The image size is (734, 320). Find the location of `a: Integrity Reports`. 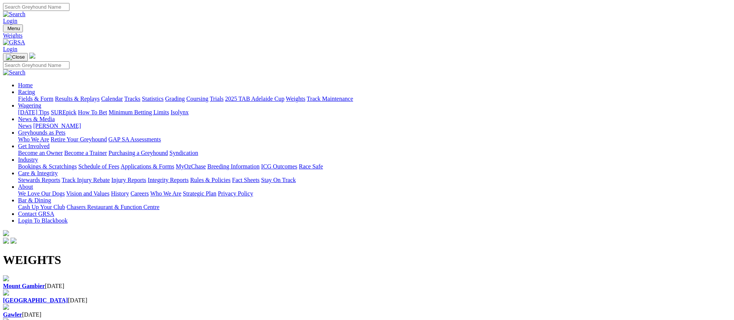

a: Integrity Reports is located at coordinates (168, 179).